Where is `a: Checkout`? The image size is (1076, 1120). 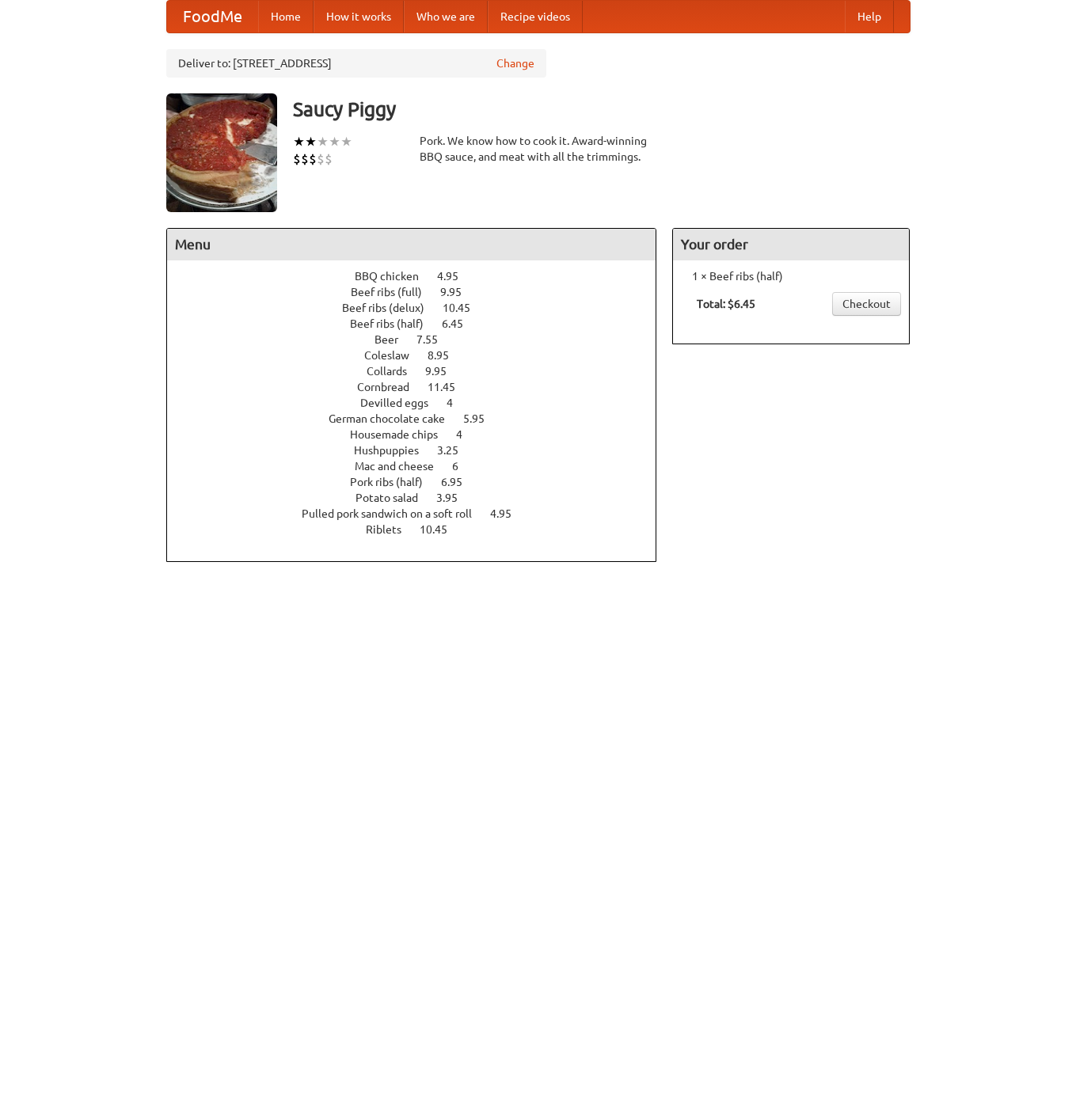 a: Checkout is located at coordinates (866, 304).